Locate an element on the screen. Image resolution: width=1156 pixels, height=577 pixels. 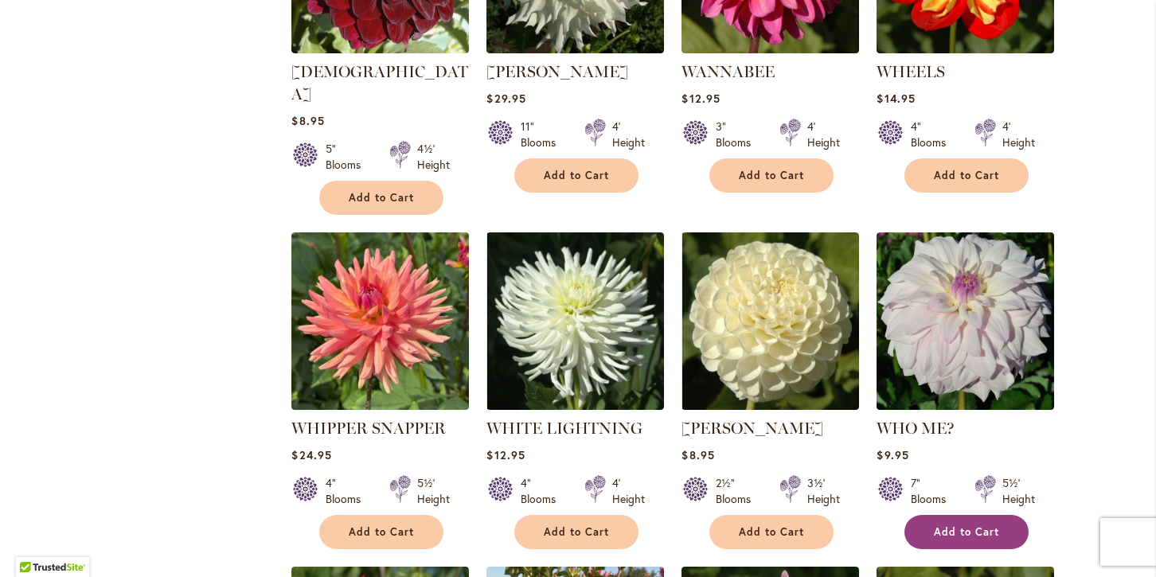
span: $24.95 is located at coordinates (311, 455).